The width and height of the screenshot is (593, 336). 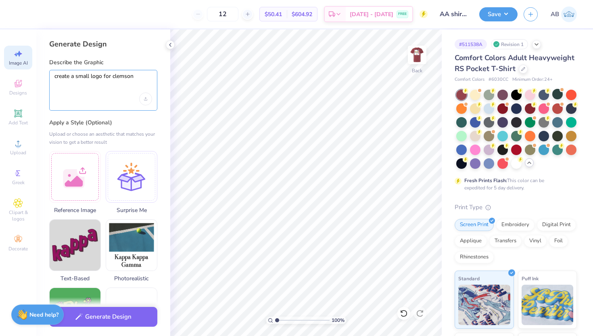 I want to click on img: Puff Ink, so click(x=548, y=305).